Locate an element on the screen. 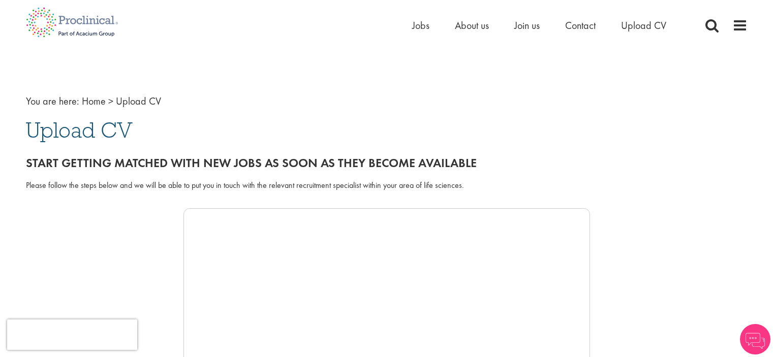 This screenshot has height=357, width=773. span: Jobs is located at coordinates (421, 25).